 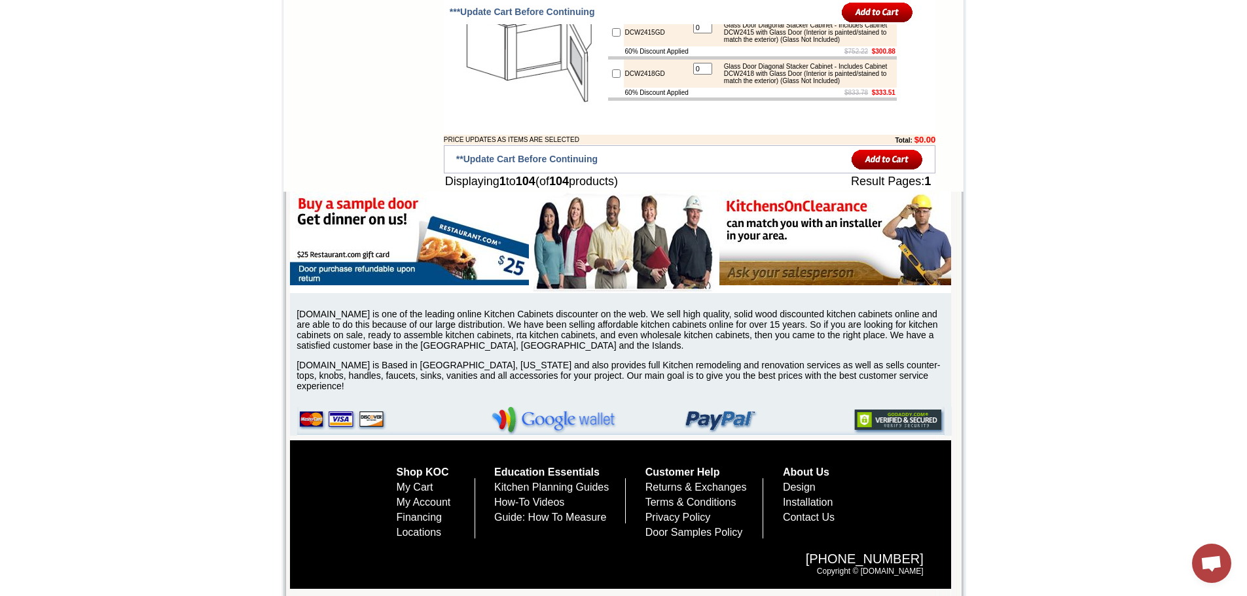 What do you see at coordinates (903, 140) in the screenshot?
I see `b: Total:` at bounding box center [903, 140].